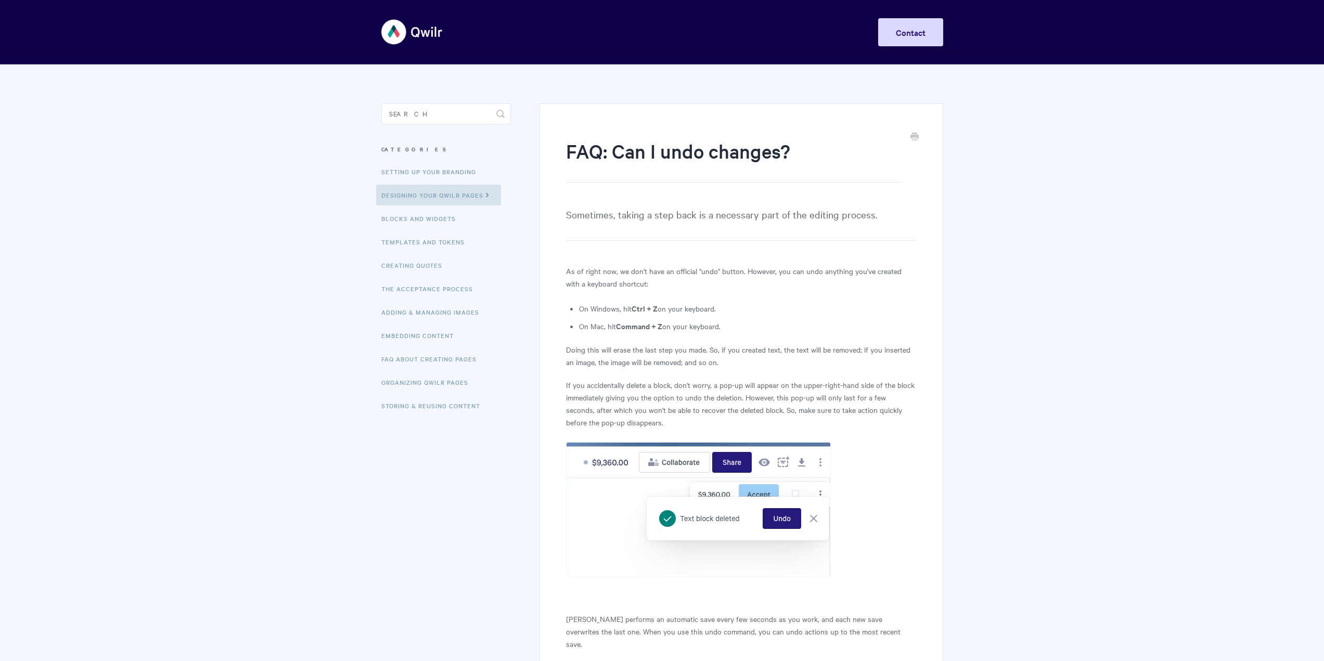  Describe the element at coordinates (698, 510) in the screenshot. I see `img: file-YC1Ua8Xrfz.png` at that location.